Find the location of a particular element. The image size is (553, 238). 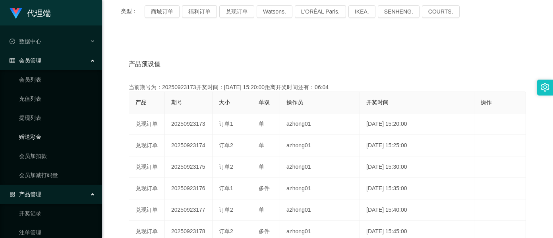

td: 20250923177 is located at coordinates (189, 210).